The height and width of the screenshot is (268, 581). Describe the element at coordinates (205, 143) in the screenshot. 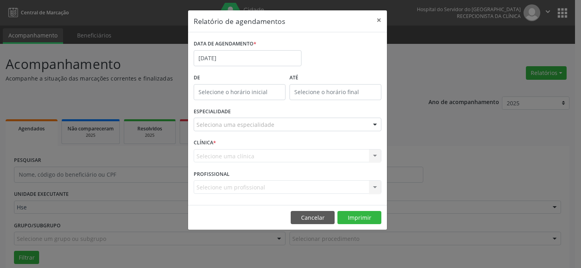

I see `label: CLÍNICA` at that location.